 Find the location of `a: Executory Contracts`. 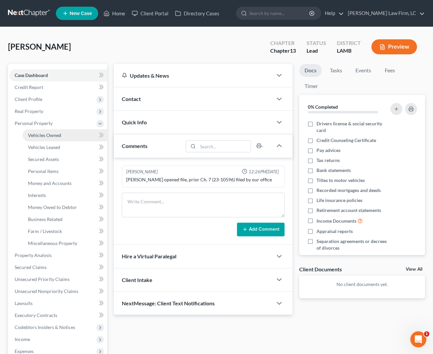

a: Executory Contracts is located at coordinates (58, 315).